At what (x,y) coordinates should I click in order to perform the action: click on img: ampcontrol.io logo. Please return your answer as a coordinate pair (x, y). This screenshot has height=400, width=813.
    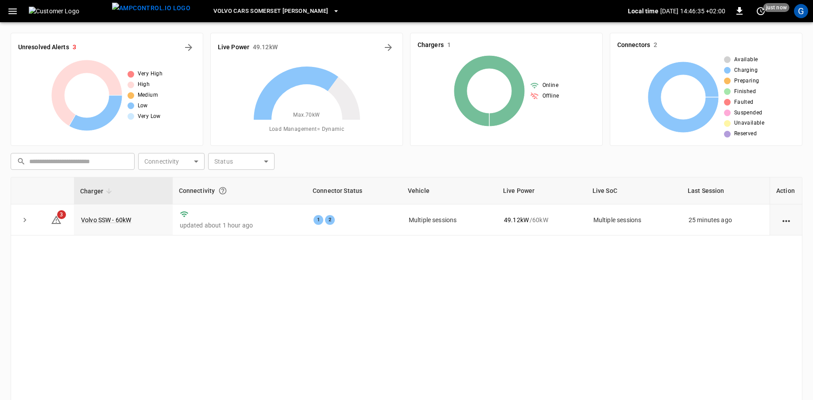
    Looking at the image, I should click on (151, 8).